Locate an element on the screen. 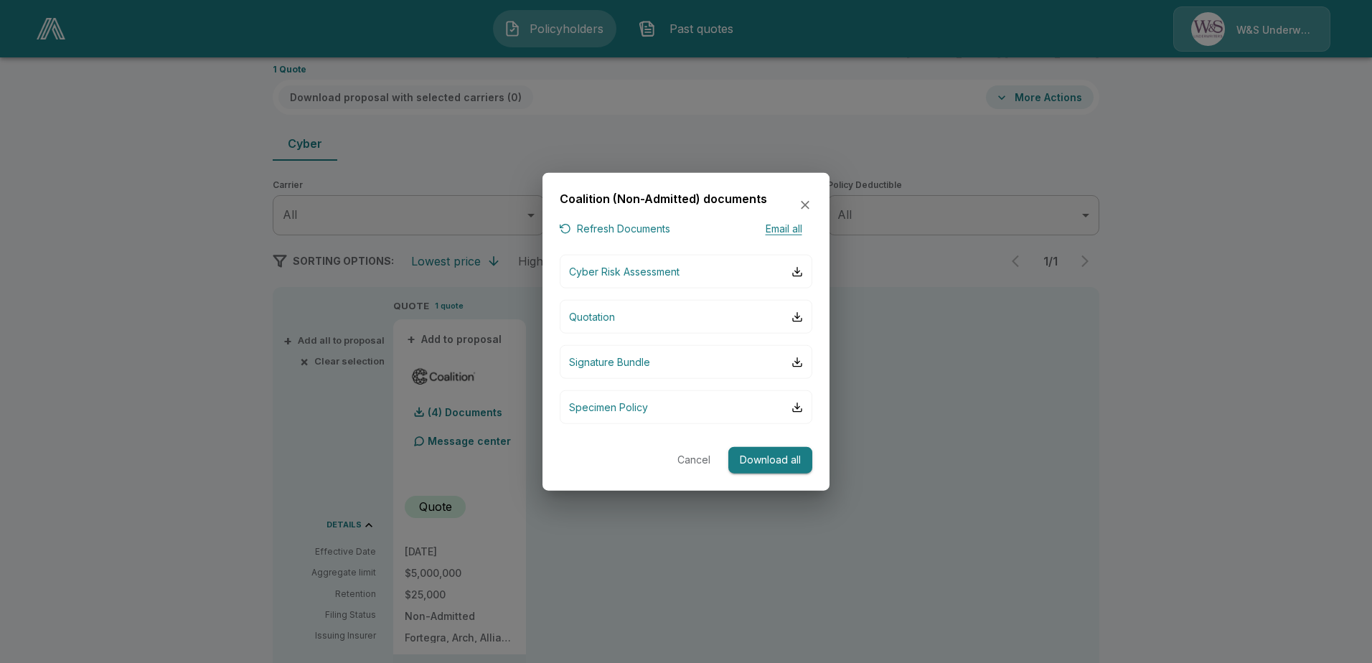 The height and width of the screenshot is (663, 1372). h6: Coalition (Non-Admitted) documents is located at coordinates (663, 199).